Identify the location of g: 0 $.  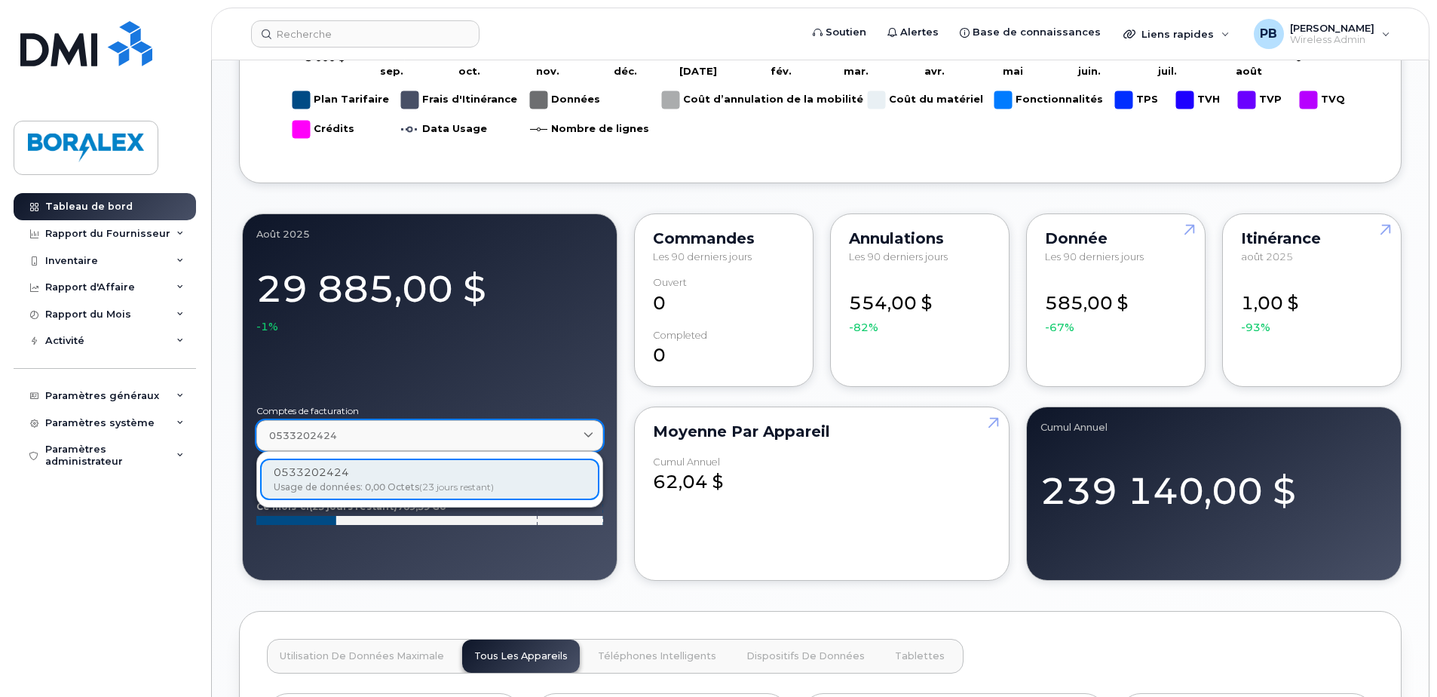
(323, 57).